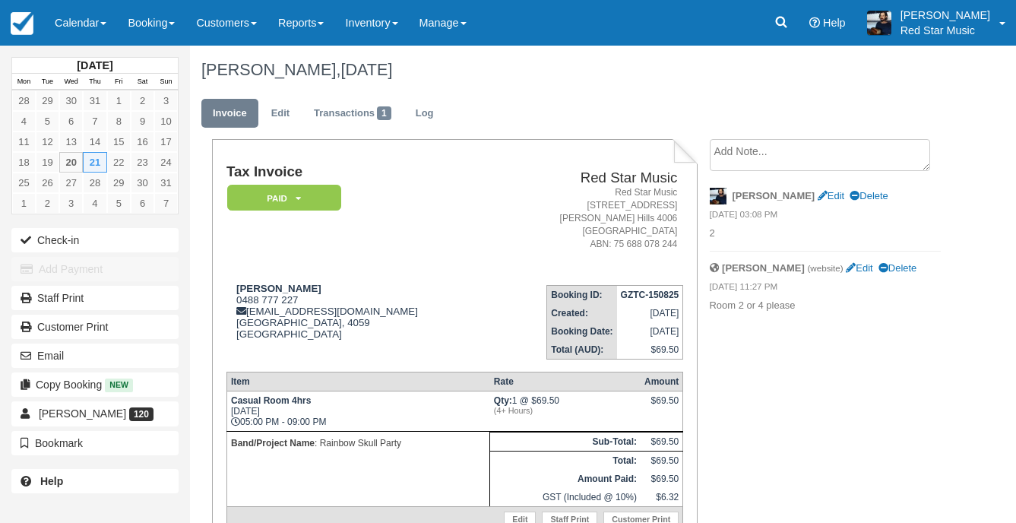 Image resolution: width=1016 pixels, height=523 pixels. What do you see at coordinates (879, 23) in the screenshot?
I see `img: A1` at bounding box center [879, 23].